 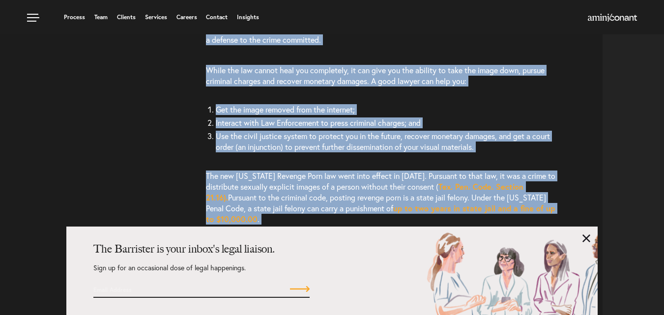 I want to click on input: Submit, so click(x=300, y=289).